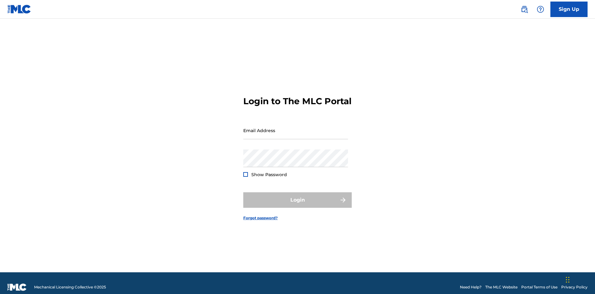 The image size is (595, 294). Describe the element at coordinates (70, 287) in the screenshot. I see `span: Mechanical Licensing Collective © 2025` at that location.